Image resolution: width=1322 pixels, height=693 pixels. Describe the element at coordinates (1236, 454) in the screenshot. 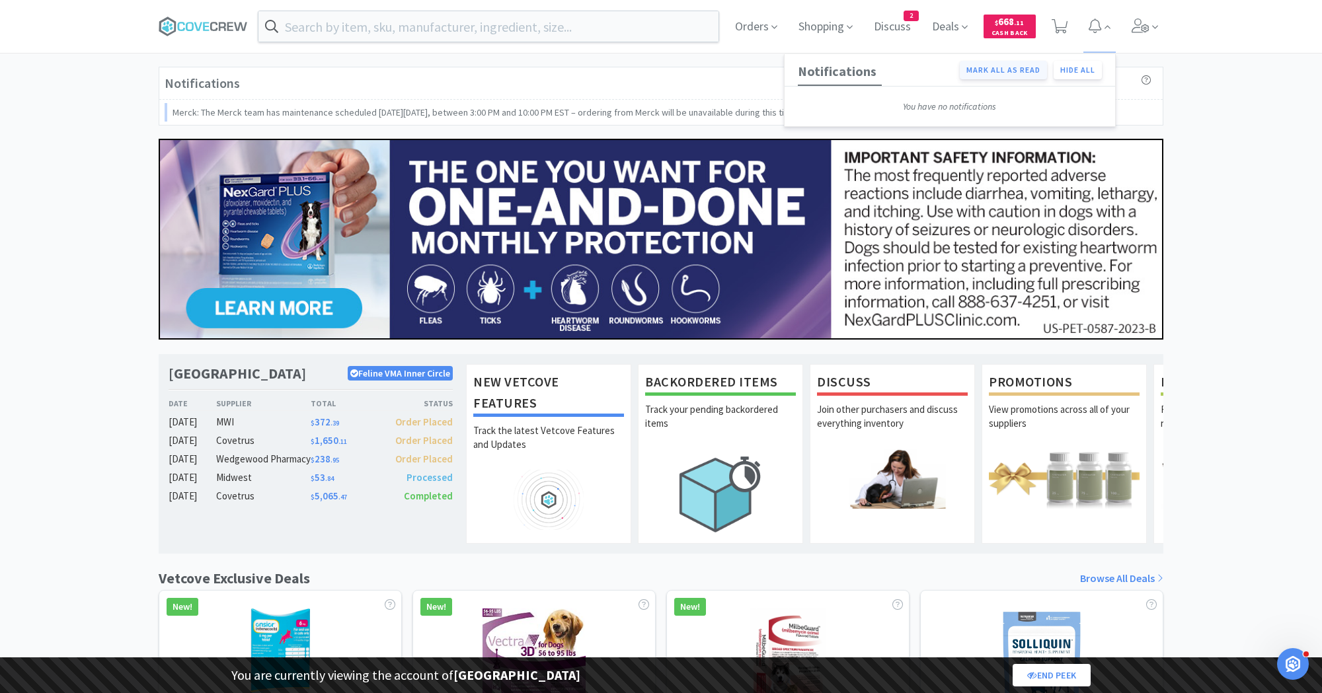

I see `a: Free SamplesRequest free samples on the newest veterinary products` at that location.